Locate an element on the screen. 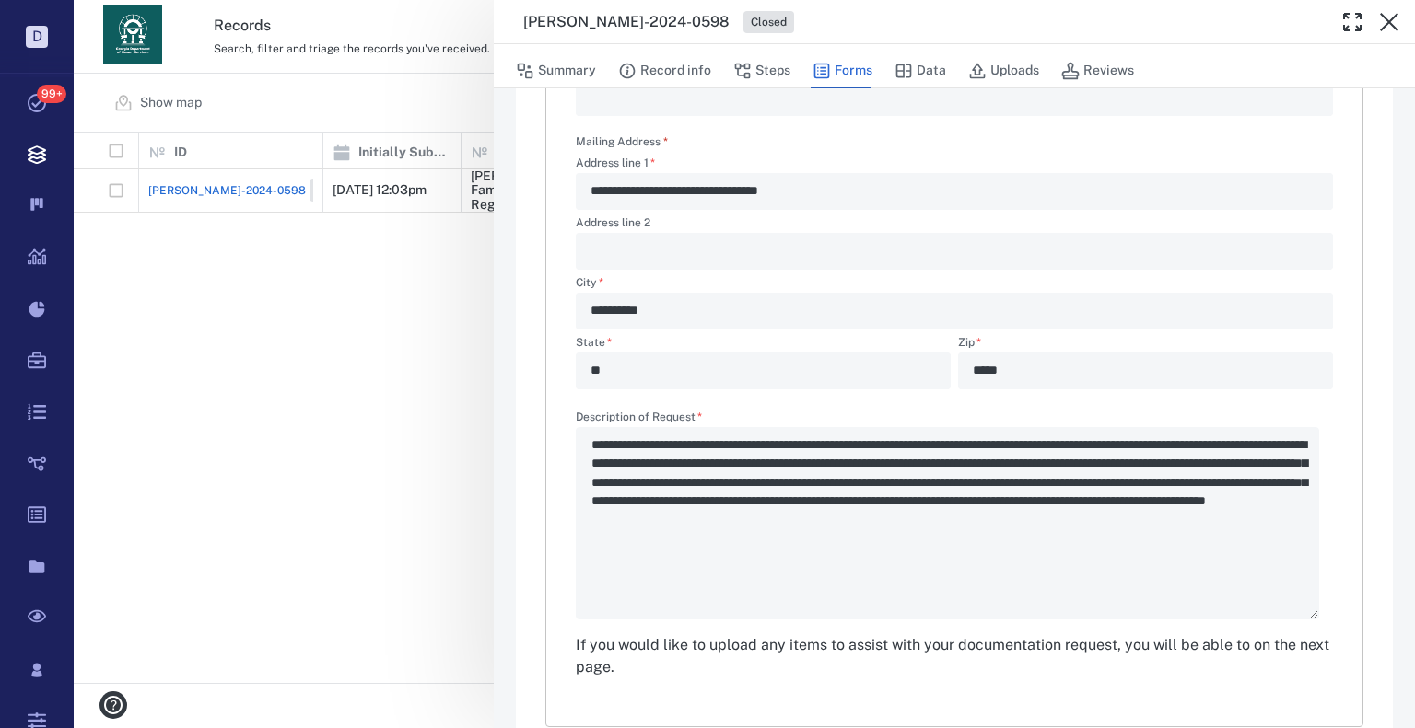 This screenshot has width=1415, height=728. button: Toggle Fullscreen is located at coordinates (1352, 22).